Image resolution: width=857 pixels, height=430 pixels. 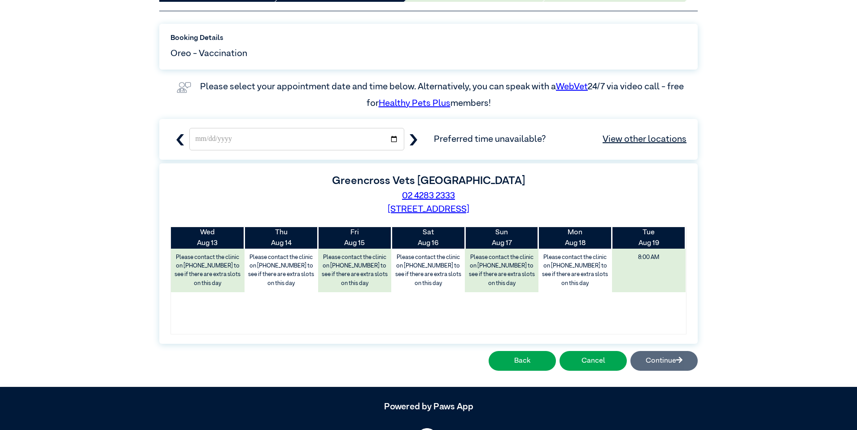 I want to click on a: Healthy Pets Plus, so click(x=415, y=103).